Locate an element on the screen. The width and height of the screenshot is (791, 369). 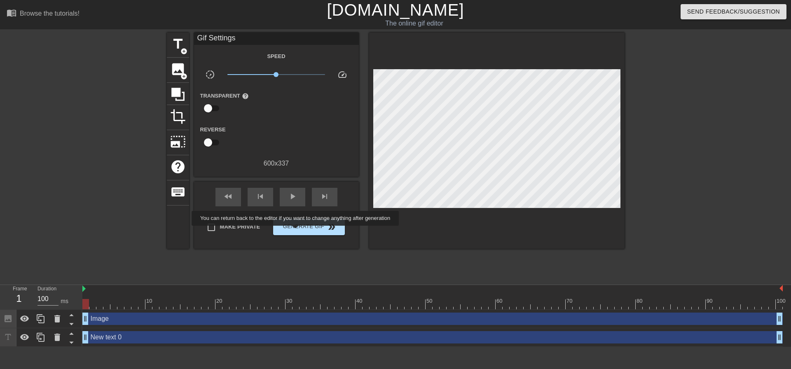
div: 600 x 337 is located at coordinates (276, 164).